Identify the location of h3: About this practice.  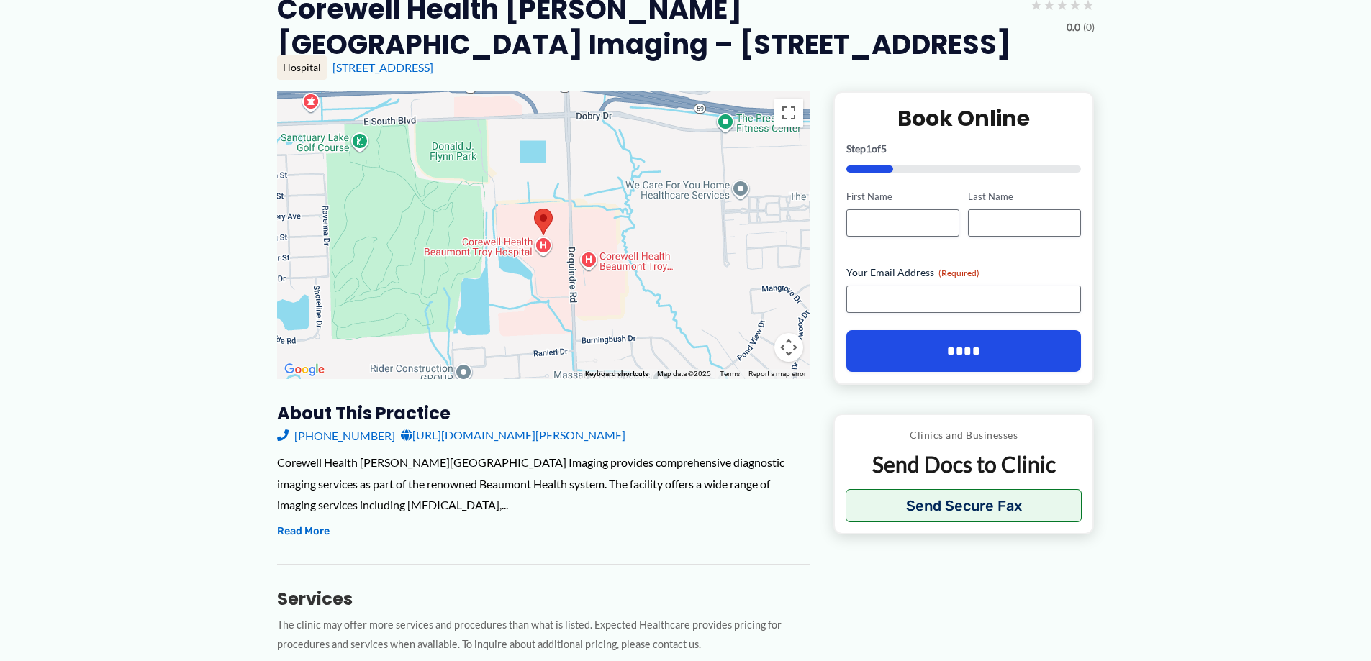
(543, 413).